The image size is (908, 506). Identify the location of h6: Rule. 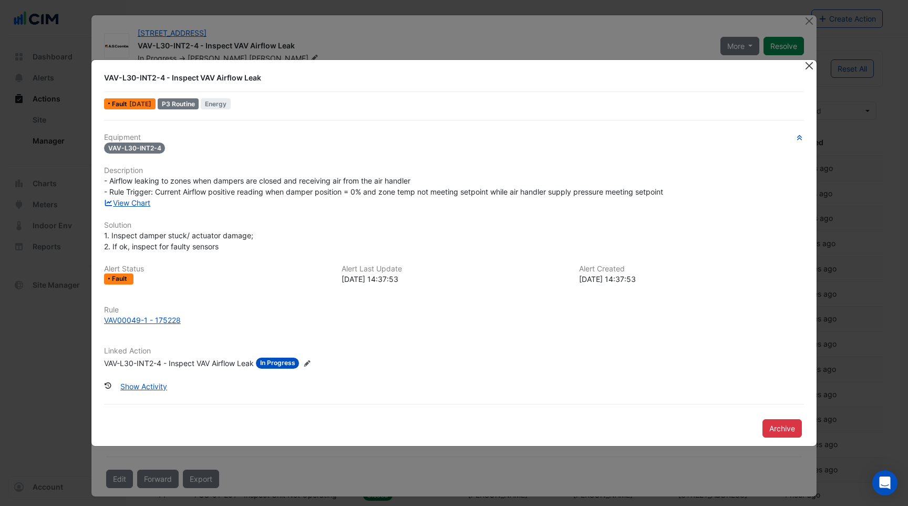
(454, 310).